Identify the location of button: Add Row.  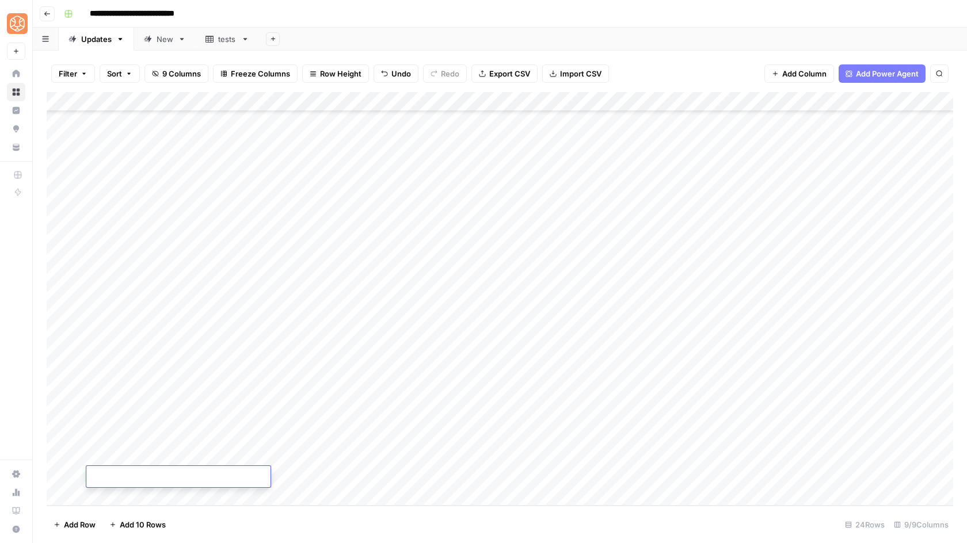
(74, 525).